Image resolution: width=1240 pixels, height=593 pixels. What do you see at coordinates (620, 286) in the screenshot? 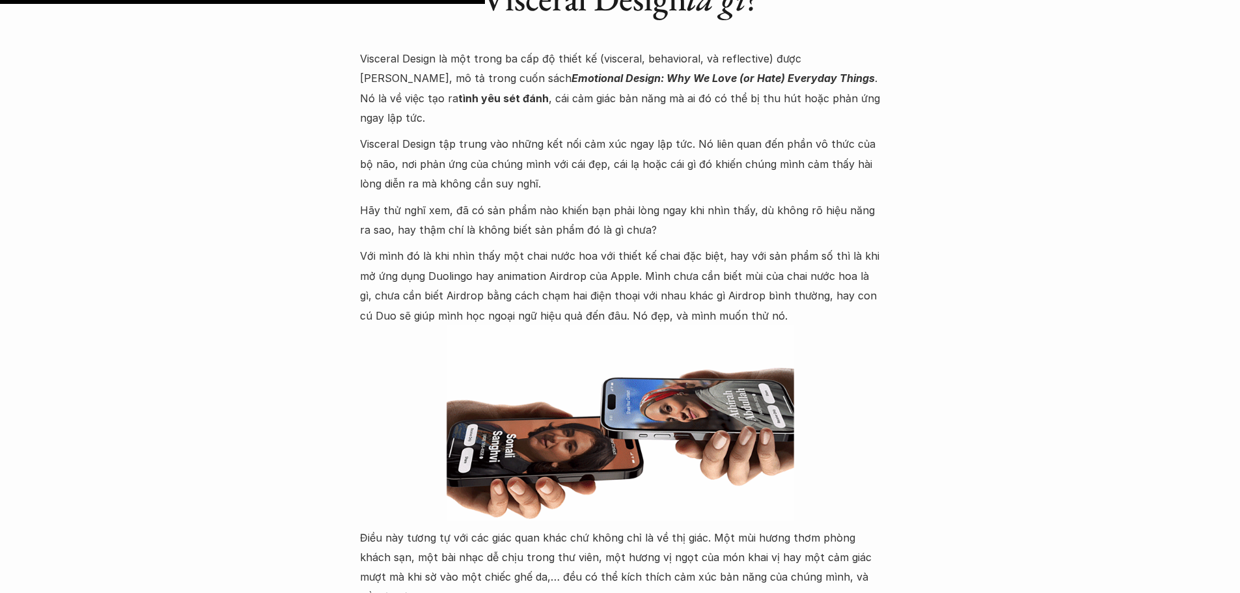
I see `p: Với mình đó là khi nhìn thấy một chai nước hoa với thiết kế chai đặc biệt, hay với sản phẩm số th...` at bounding box center [620, 286].